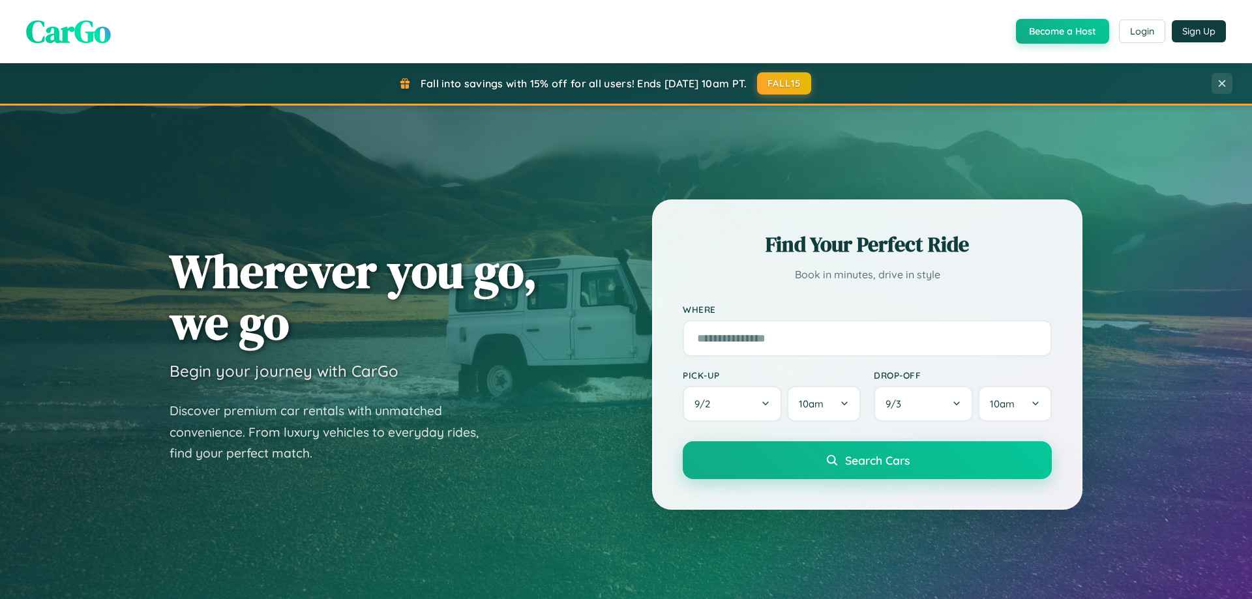  What do you see at coordinates (353, 297) in the screenshot?
I see `h1: Wherever you go, we go` at bounding box center [353, 297].